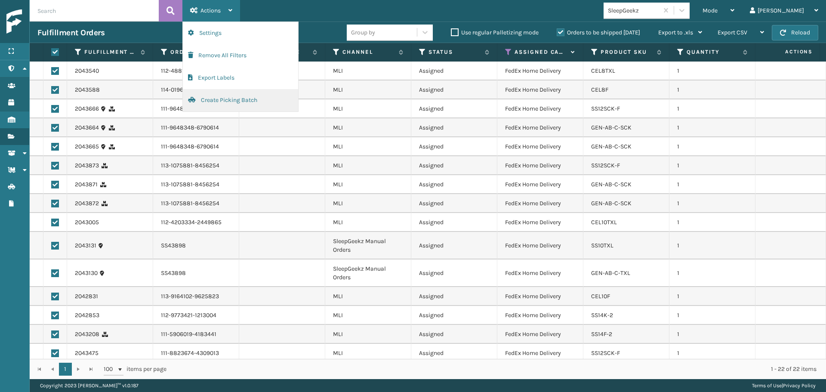  Describe the element at coordinates (71, 33) in the screenshot. I see `h3: Fulfillment Orders` at that location.